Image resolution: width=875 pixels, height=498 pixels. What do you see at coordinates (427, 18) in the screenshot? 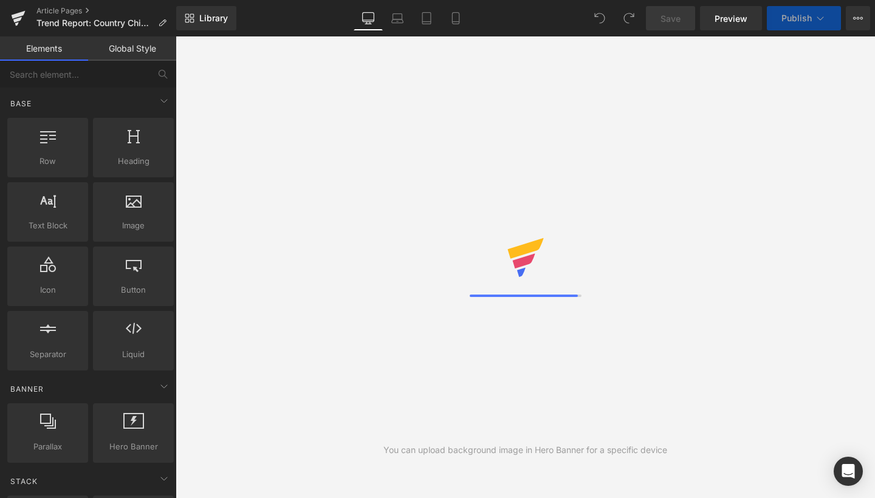
I see `a: Tablet` at bounding box center [427, 18].